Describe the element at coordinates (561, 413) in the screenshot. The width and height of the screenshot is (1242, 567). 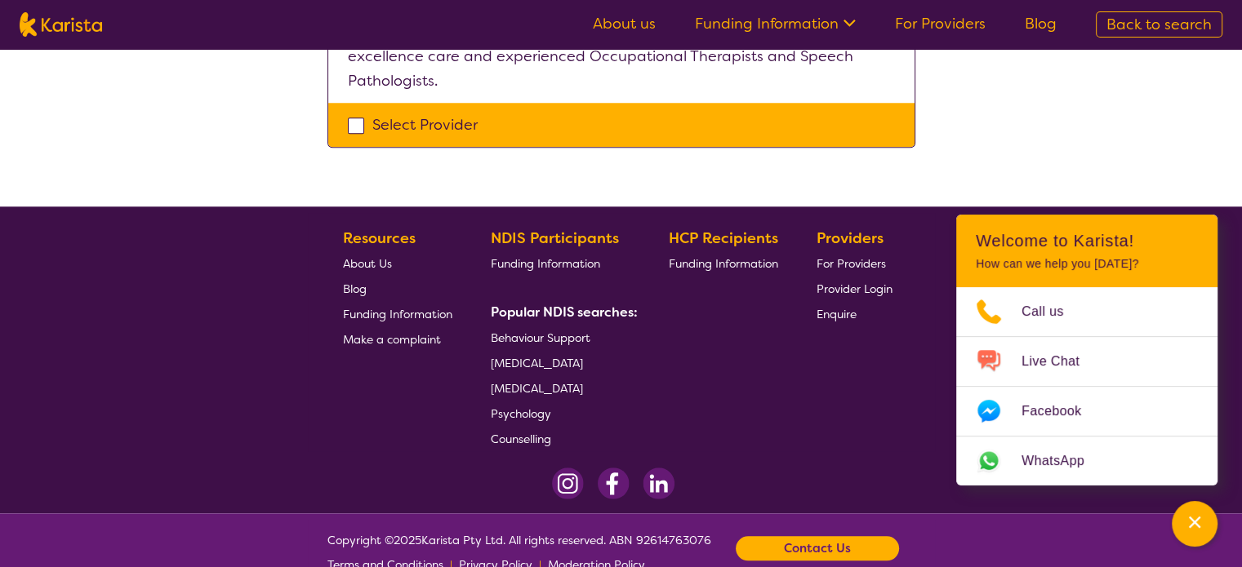
I see `a: Psychology` at that location.